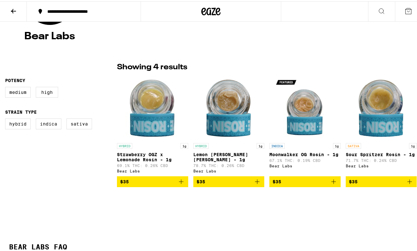 The height and width of the screenshot is (251, 417). Describe the element at coordinates (153, 125) in the screenshot. I see `a: Open page for Strawberry OGZ x Lemonade Rosin - 1g from Bear Labs` at that location.